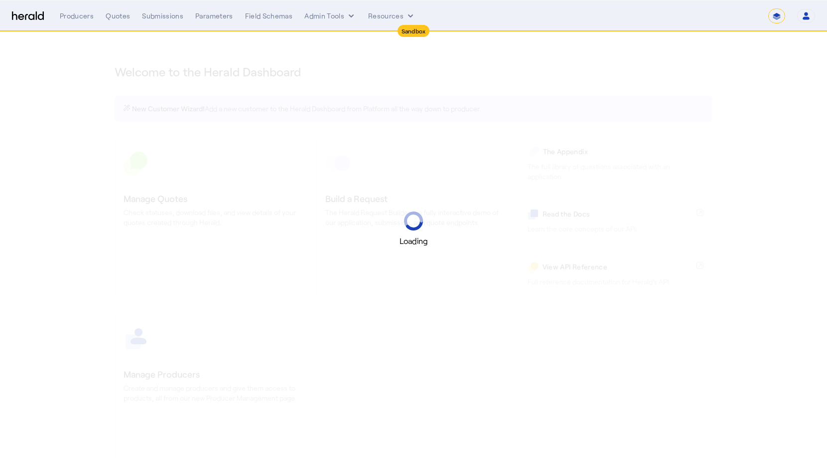 The height and width of the screenshot is (458, 827). I want to click on button: Resources dropdown menu, so click(392, 16).